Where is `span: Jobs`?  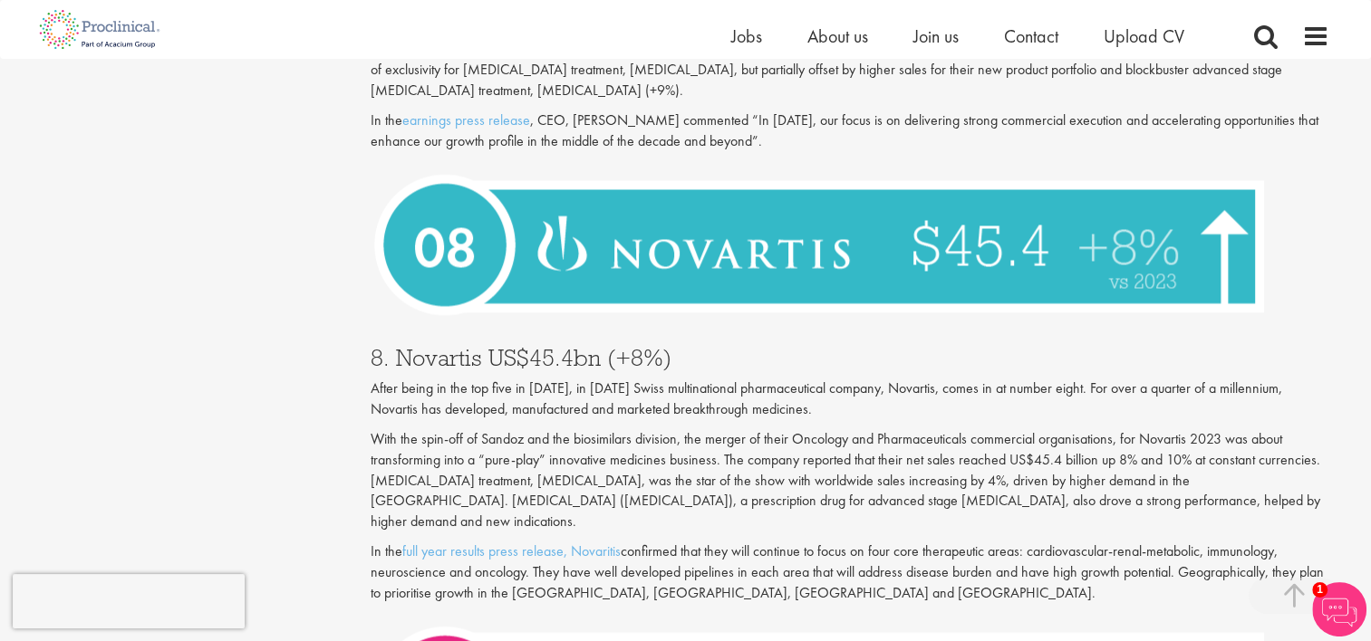 span: Jobs is located at coordinates (747, 36).